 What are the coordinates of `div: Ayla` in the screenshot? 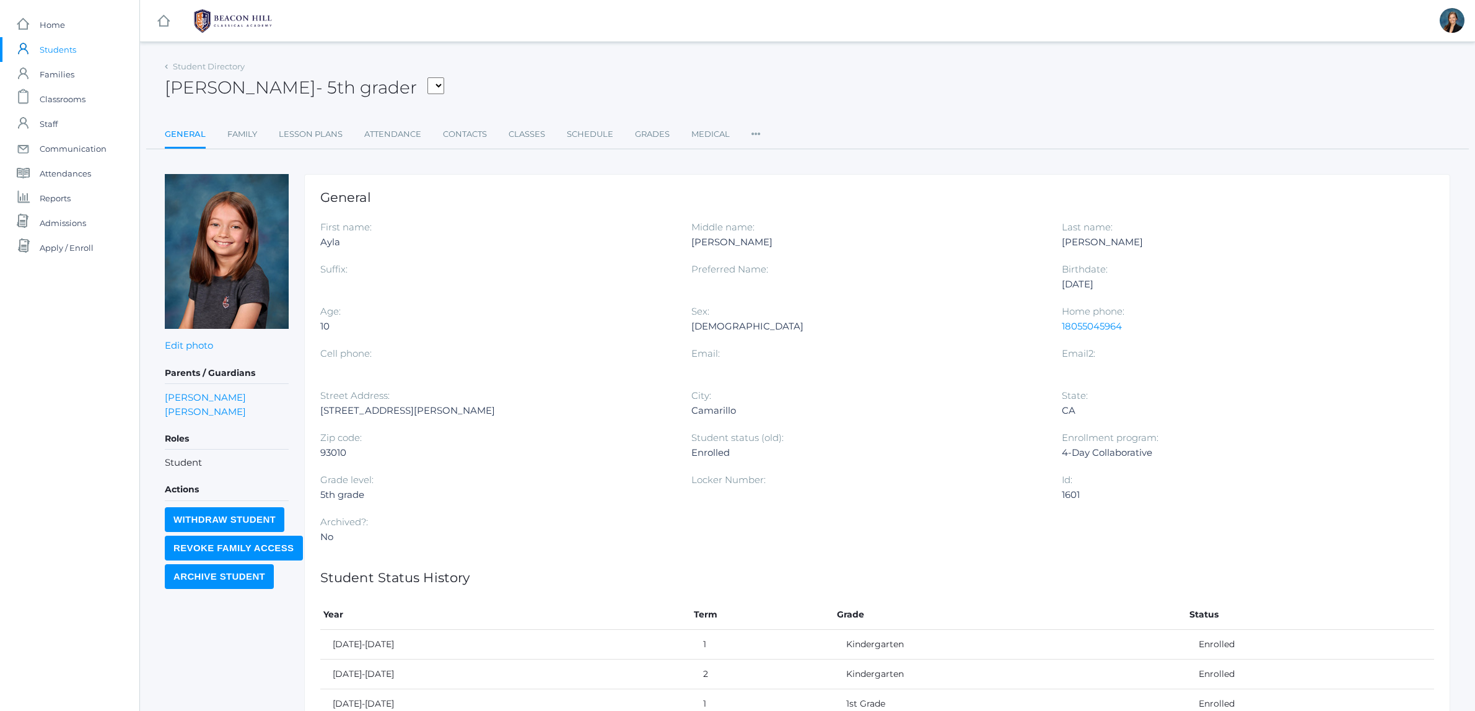 It's located at (496, 242).